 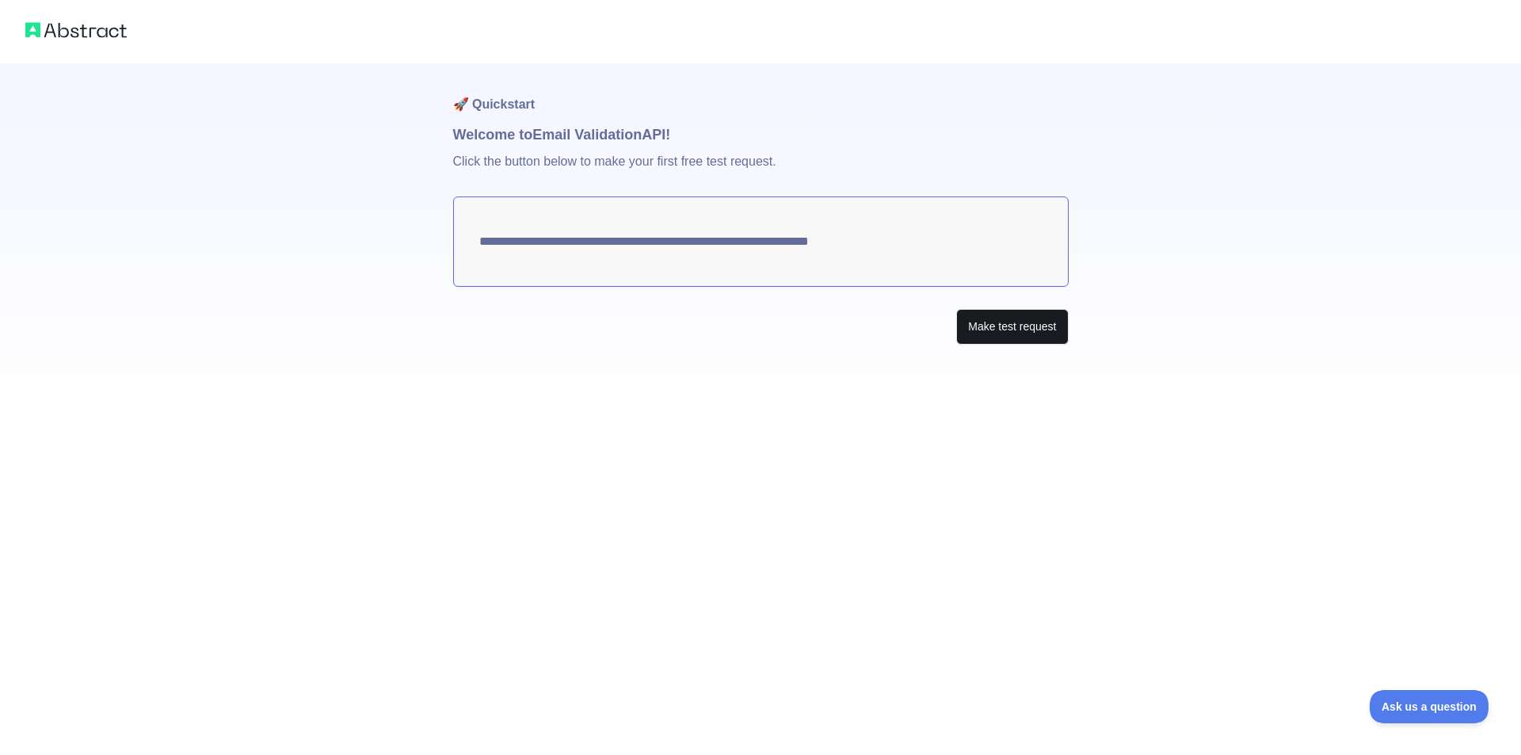 What do you see at coordinates (760, 171) in the screenshot?
I see `p: Click the button below to make your first free test request.` at bounding box center [760, 171].